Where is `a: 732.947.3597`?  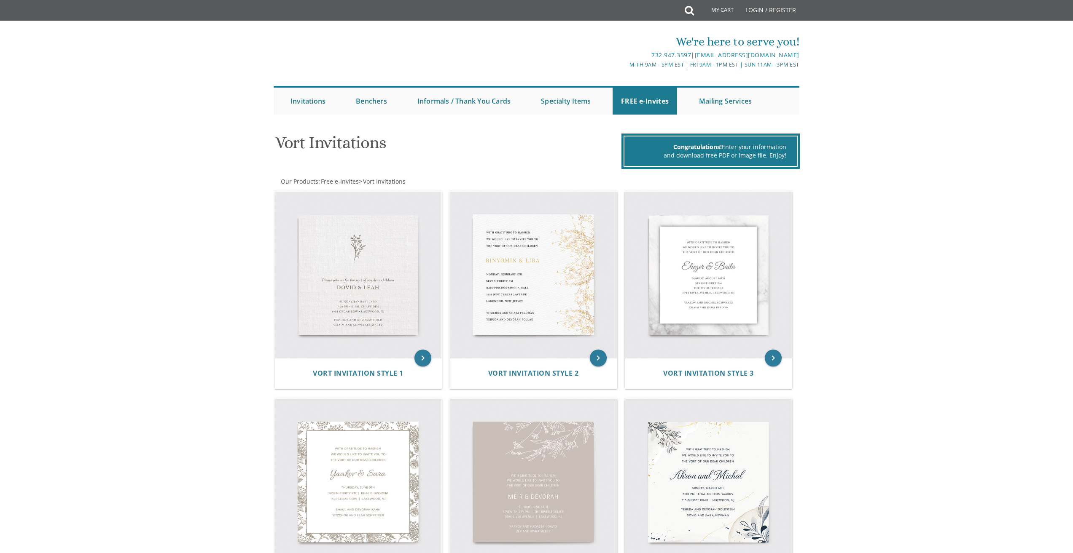
a: 732.947.3597 is located at coordinates (671, 55).